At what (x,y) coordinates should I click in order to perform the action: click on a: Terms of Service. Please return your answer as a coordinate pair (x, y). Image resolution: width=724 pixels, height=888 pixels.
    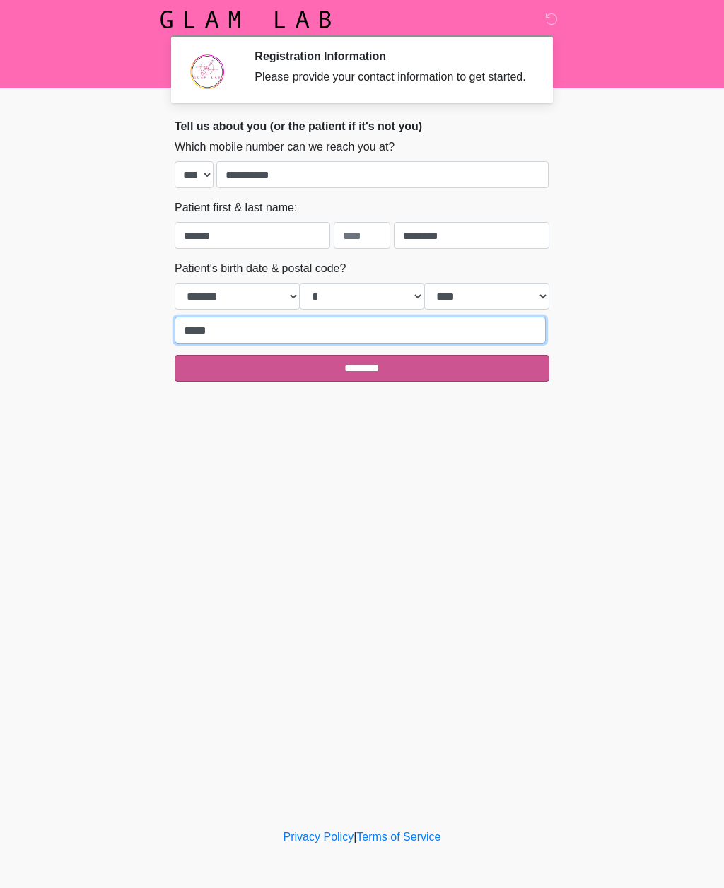
    Looking at the image, I should click on (398, 837).